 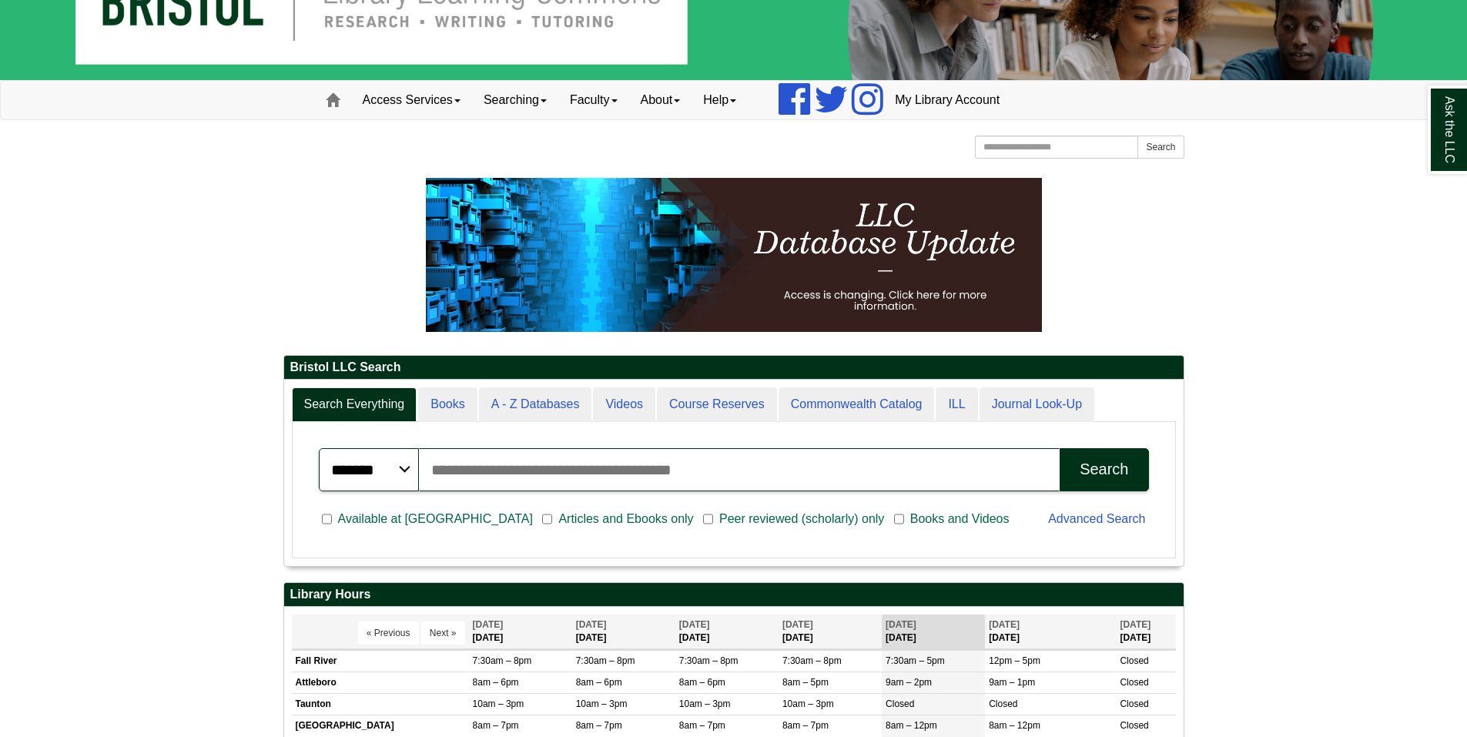 What do you see at coordinates (380, 661) in the screenshot?
I see `td: Fall River` at bounding box center [380, 661].